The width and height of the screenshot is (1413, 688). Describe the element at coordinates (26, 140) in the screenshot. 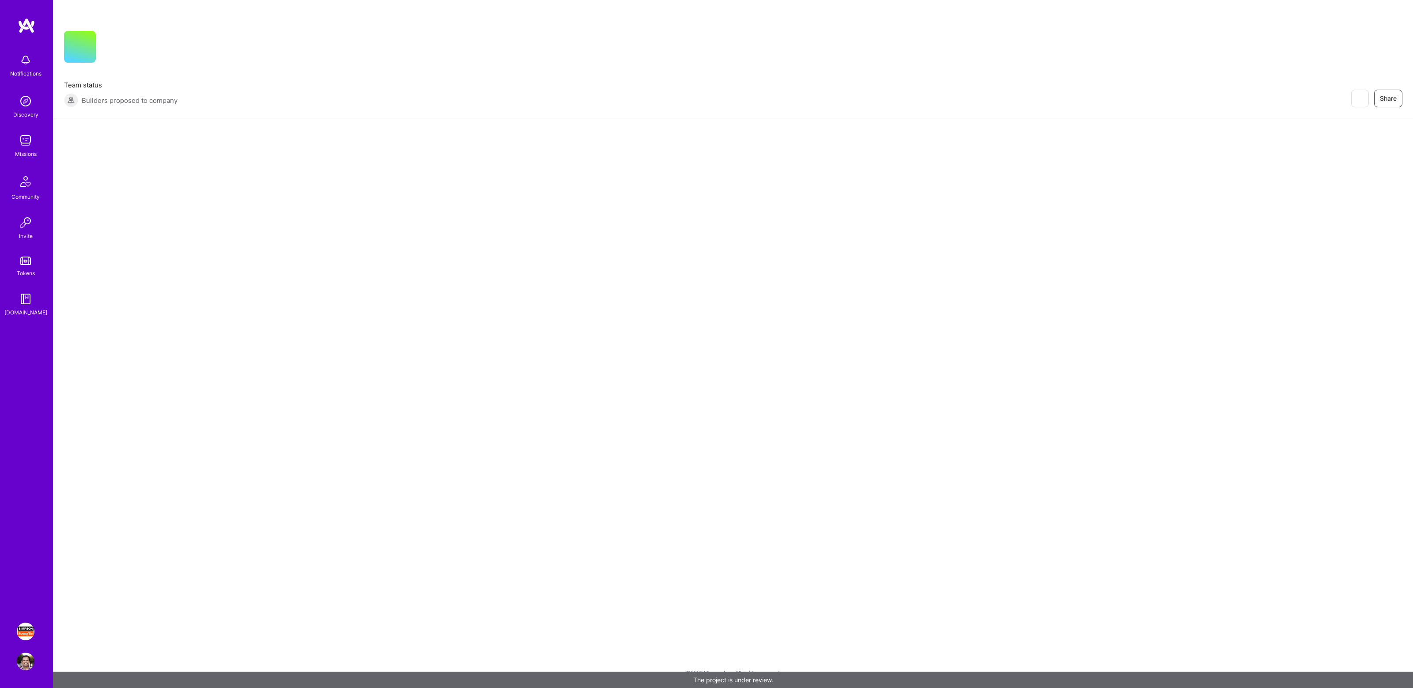

I see `img: teamwork` at that location.